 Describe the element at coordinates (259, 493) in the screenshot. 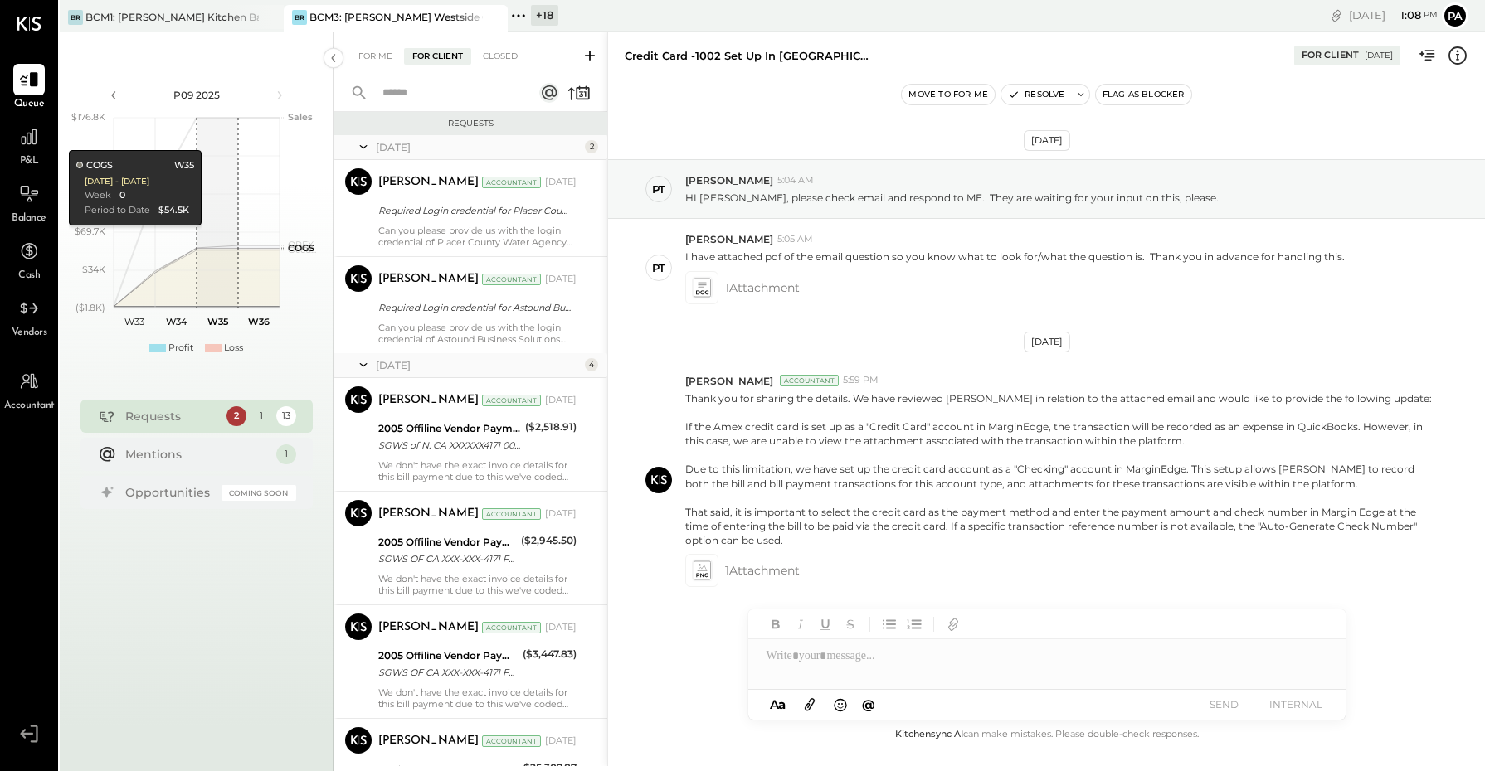

I see `div: Coming Soon` at that location.